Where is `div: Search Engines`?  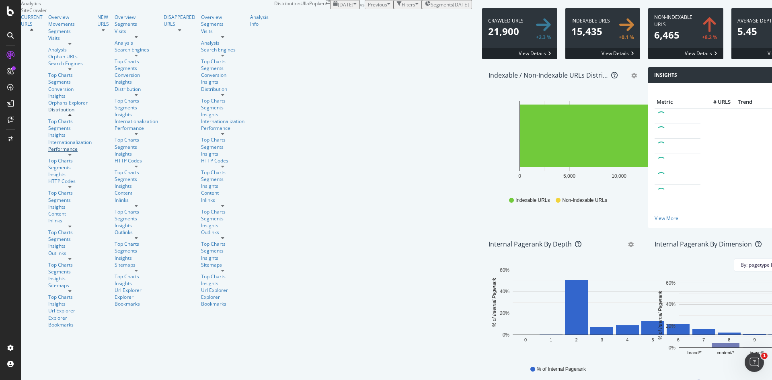
div: Search Engines is located at coordinates (136, 49).